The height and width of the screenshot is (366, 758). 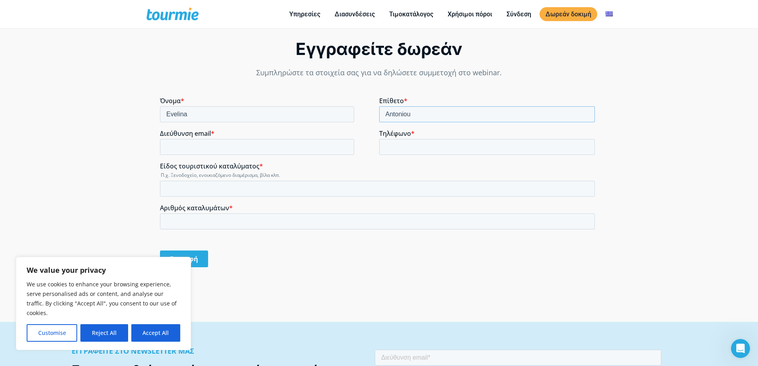 What do you see at coordinates (305, 14) in the screenshot?
I see `a: Υπηρεσίες` at bounding box center [305, 14].